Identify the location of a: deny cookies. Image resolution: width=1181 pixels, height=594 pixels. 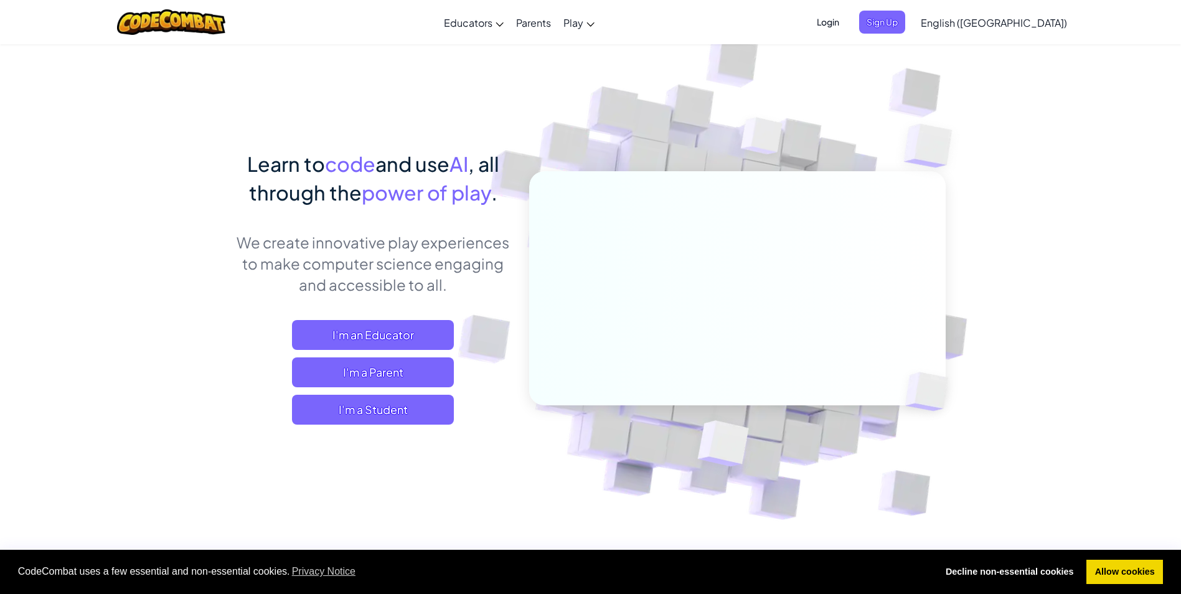
(1009, 572).